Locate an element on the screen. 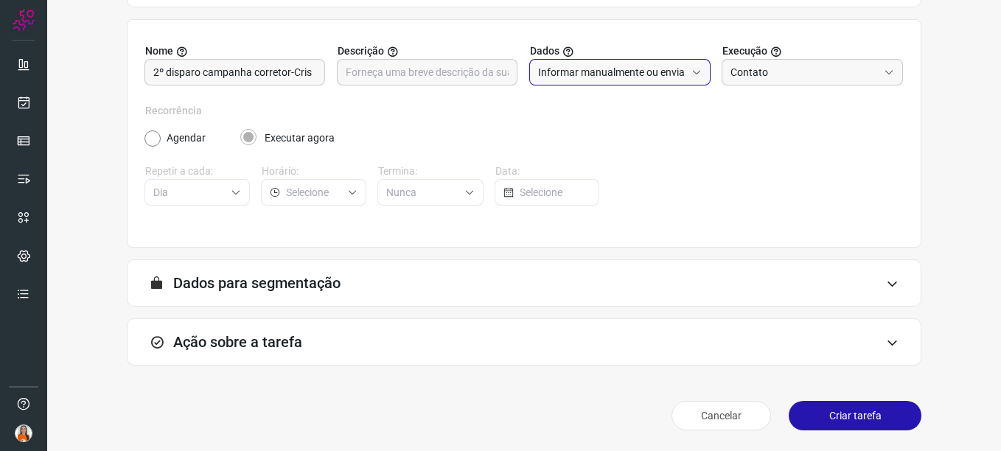 This screenshot has height=451, width=1001. span: Descrição is located at coordinates (361, 51).